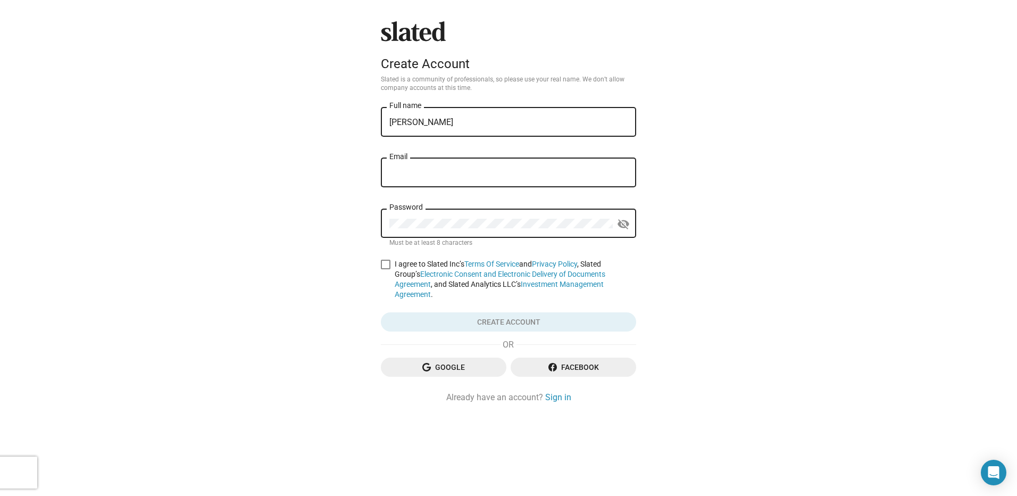 This screenshot has width=1017, height=496. What do you see at coordinates (554, 264) in the screenshot?
I see `a: Privacy Policy` at bounding box center [554, 264].